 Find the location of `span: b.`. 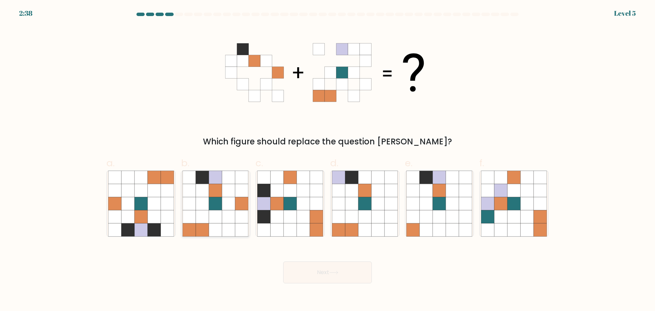

span: b. is located at coordinates (185, 163).